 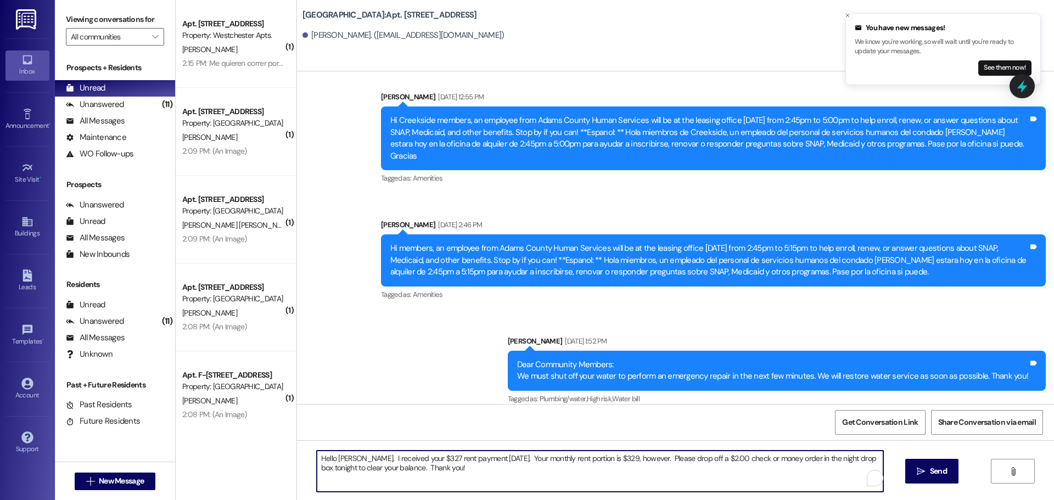 I want to click on img: ResiDesk Logo, so click(x=27, y=19).